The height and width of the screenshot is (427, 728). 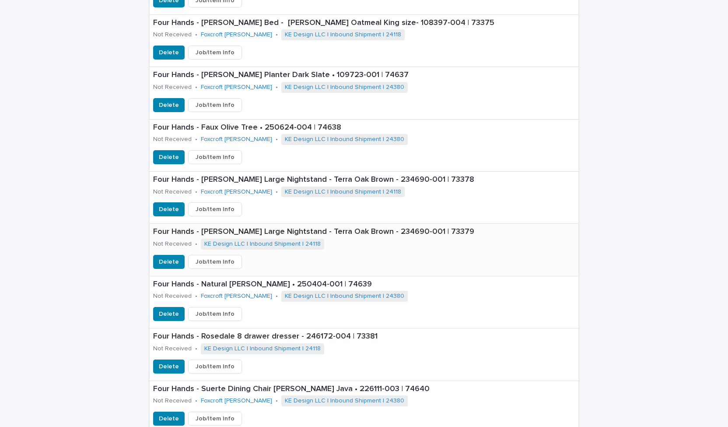 I want to click on a: Four Hands - Rosedale 8 drawer dresser - 246172-004 | 73381Not Received•KE Design LLC | Inbound S..., so click(x=364, y=354).